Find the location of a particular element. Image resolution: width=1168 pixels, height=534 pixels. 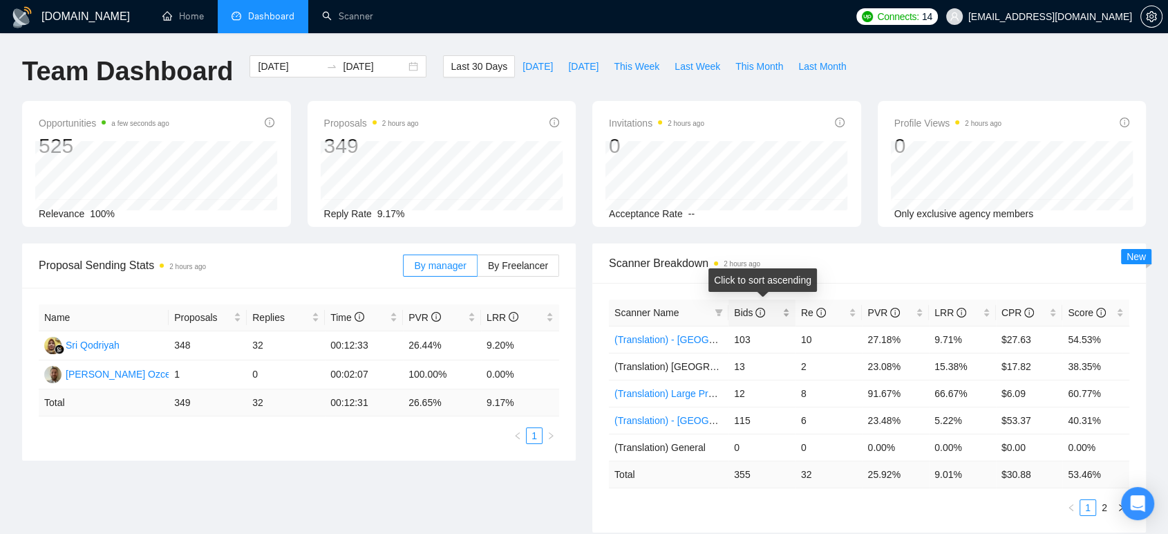

span: setting is located at coordinates (1152, 17).